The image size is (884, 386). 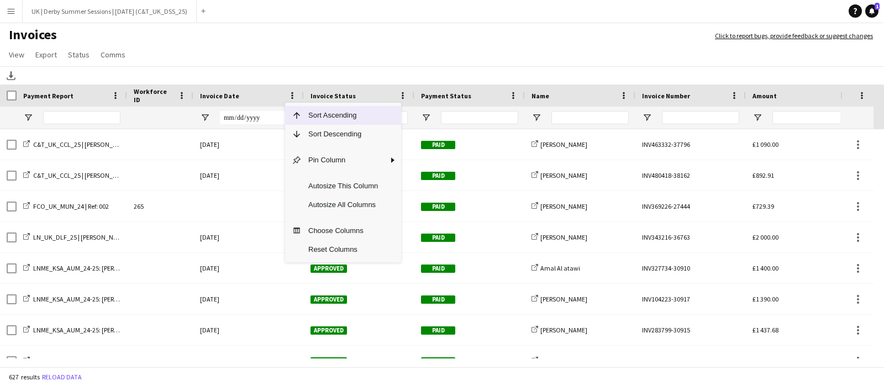 What do you see at coordinates (219, 96) in the screenshot?
I see `span: Invoice Date` at bounding box center [219, 96].